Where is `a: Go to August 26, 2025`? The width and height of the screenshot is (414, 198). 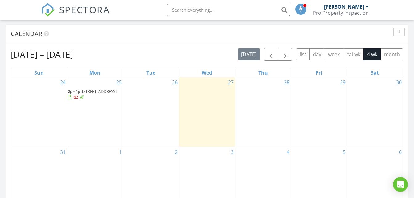 a: Go to August 26, 2025 is located at coordinates (175, 82).